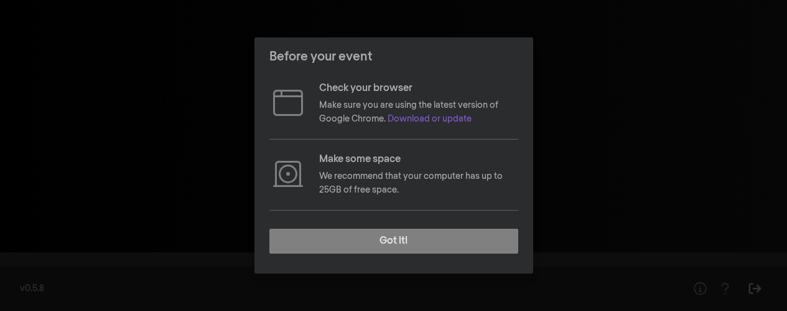 This screenshot has height=311, width=787. Describe the element at coordinates (419, 112) in the screenshot. I see `p: Make sure you are using the latest version of Google Chrome.` at that location.